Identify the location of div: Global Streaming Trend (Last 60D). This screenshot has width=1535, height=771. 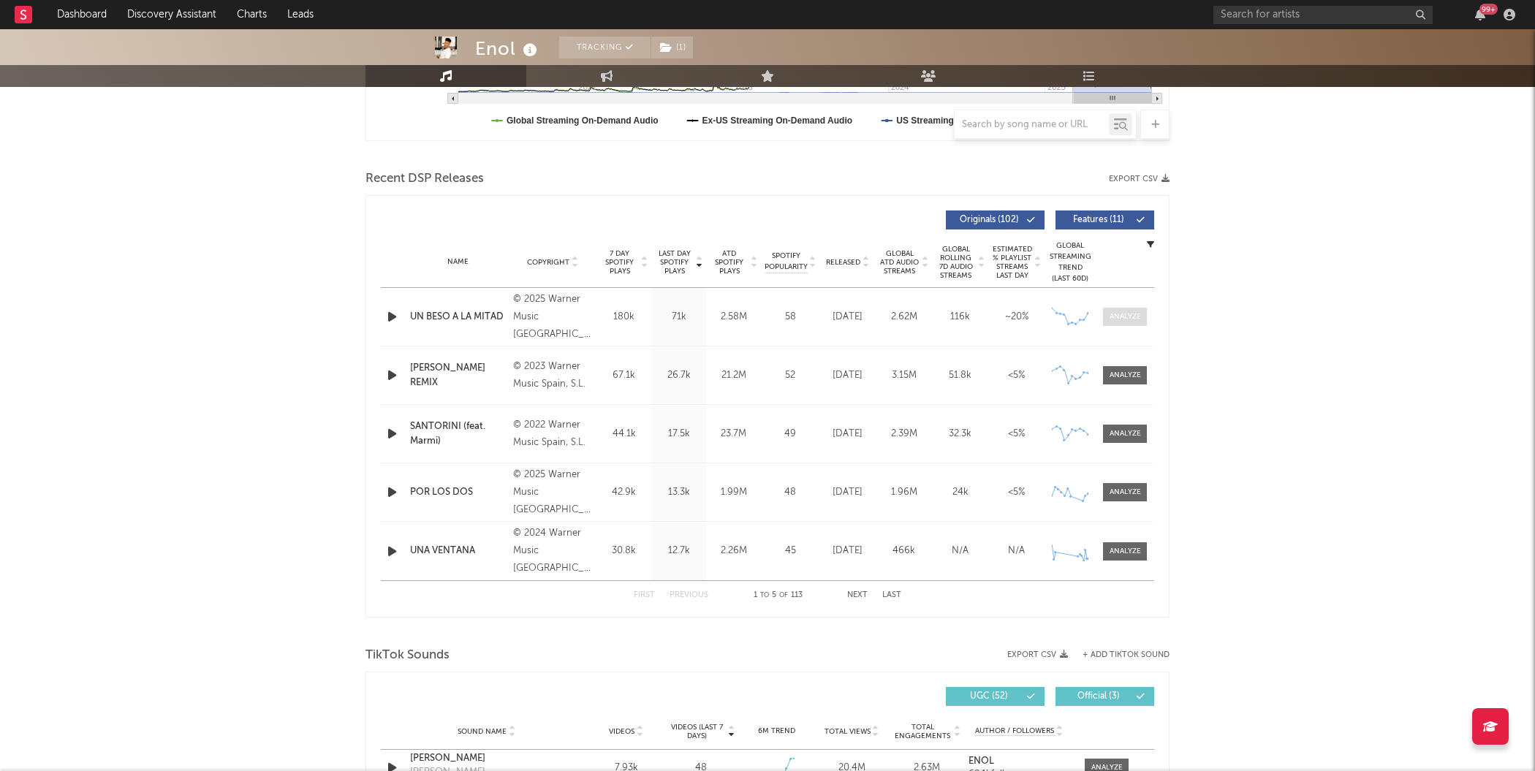
(1070, 262).